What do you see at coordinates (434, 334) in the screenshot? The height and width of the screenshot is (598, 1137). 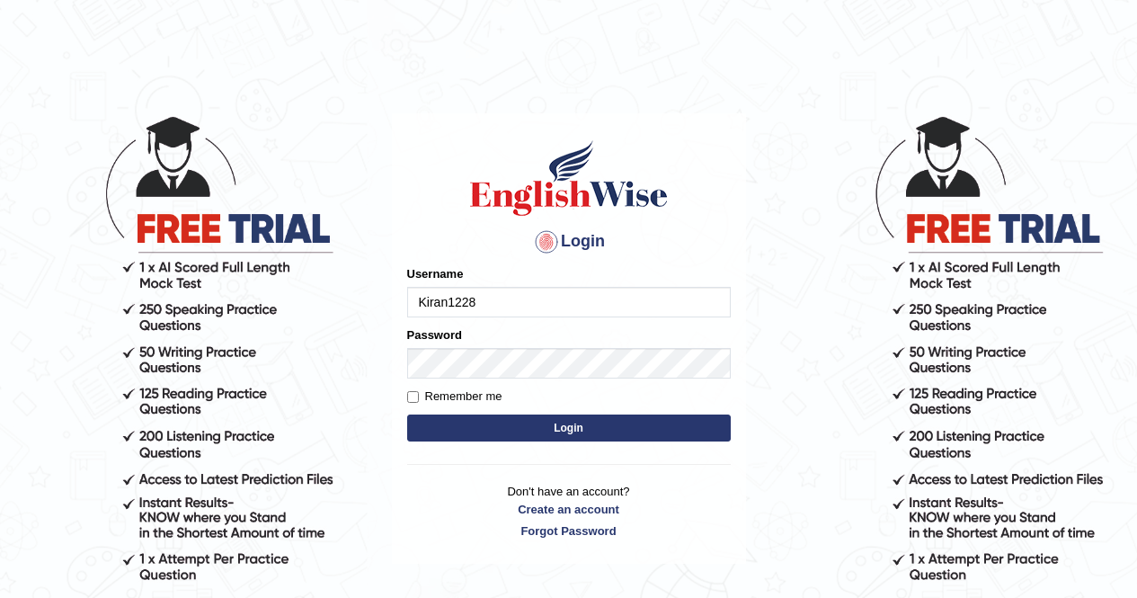 I see `label: Password` at bounding box center [434, 334].